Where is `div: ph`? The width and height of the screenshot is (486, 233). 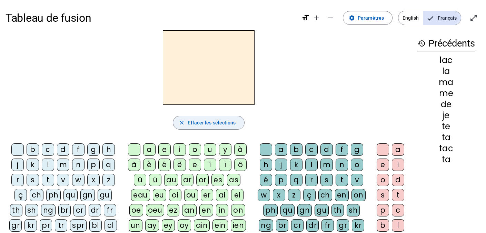 div: ph is located at coordinates (271, 211).